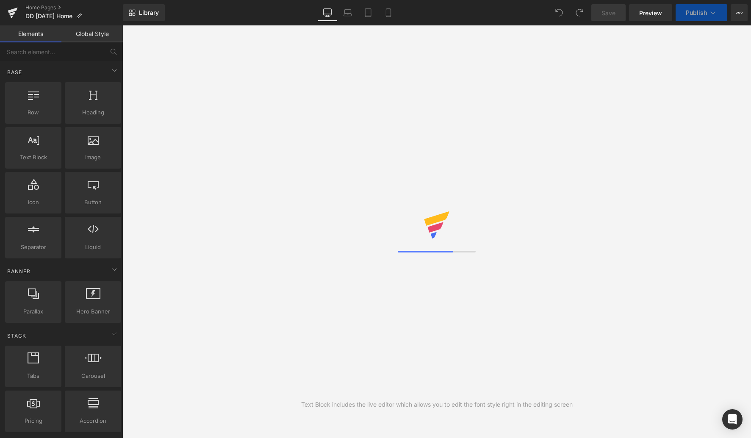  Describe the element at coordinates (696, 13) in the screenshot. I see `span: Publish` at that location.